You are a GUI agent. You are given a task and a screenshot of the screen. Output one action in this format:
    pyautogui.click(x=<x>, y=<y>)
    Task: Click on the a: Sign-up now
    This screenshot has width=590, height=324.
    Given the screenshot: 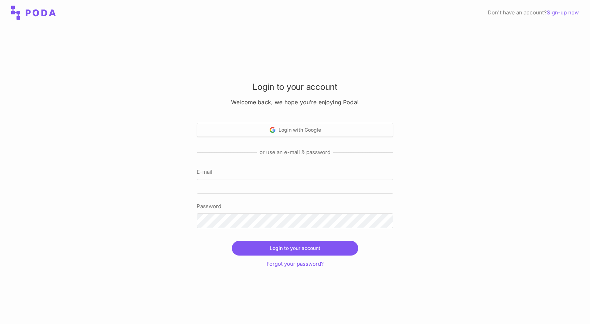 What is the action you would take?
    pyautogui.click(x=562, y=12)
    